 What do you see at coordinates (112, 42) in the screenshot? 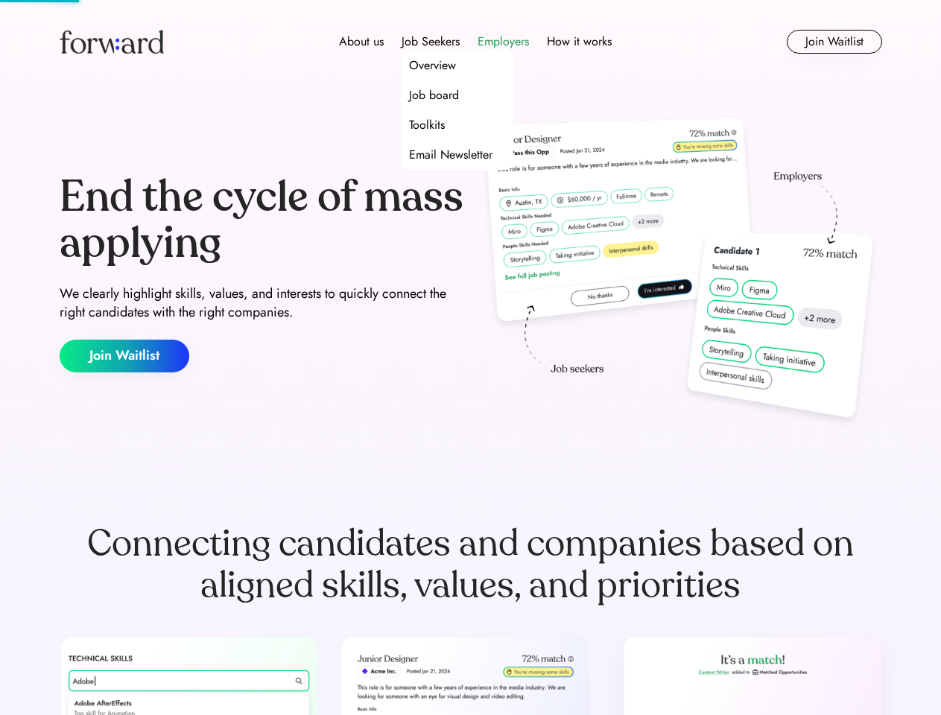
I see `img: Forward logo` at bounding box center [112, 42].